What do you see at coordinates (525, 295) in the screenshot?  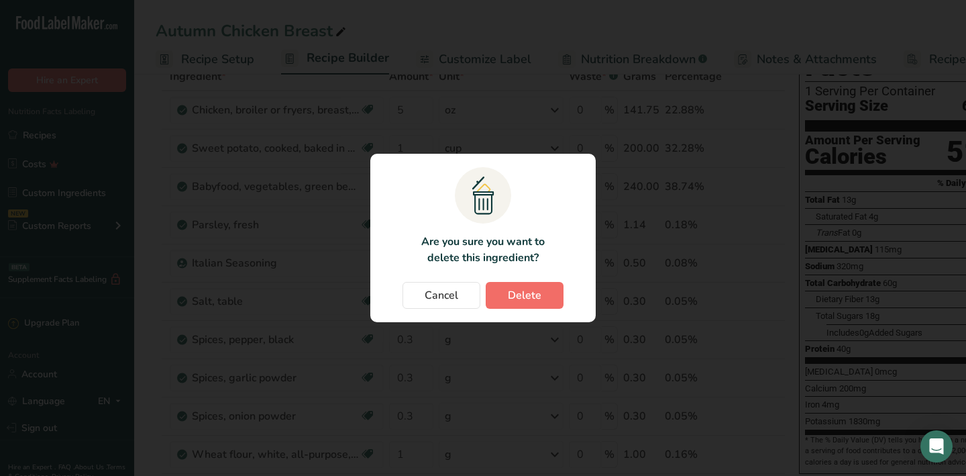 I see `span: Delete` at bounding box center [525, 295].